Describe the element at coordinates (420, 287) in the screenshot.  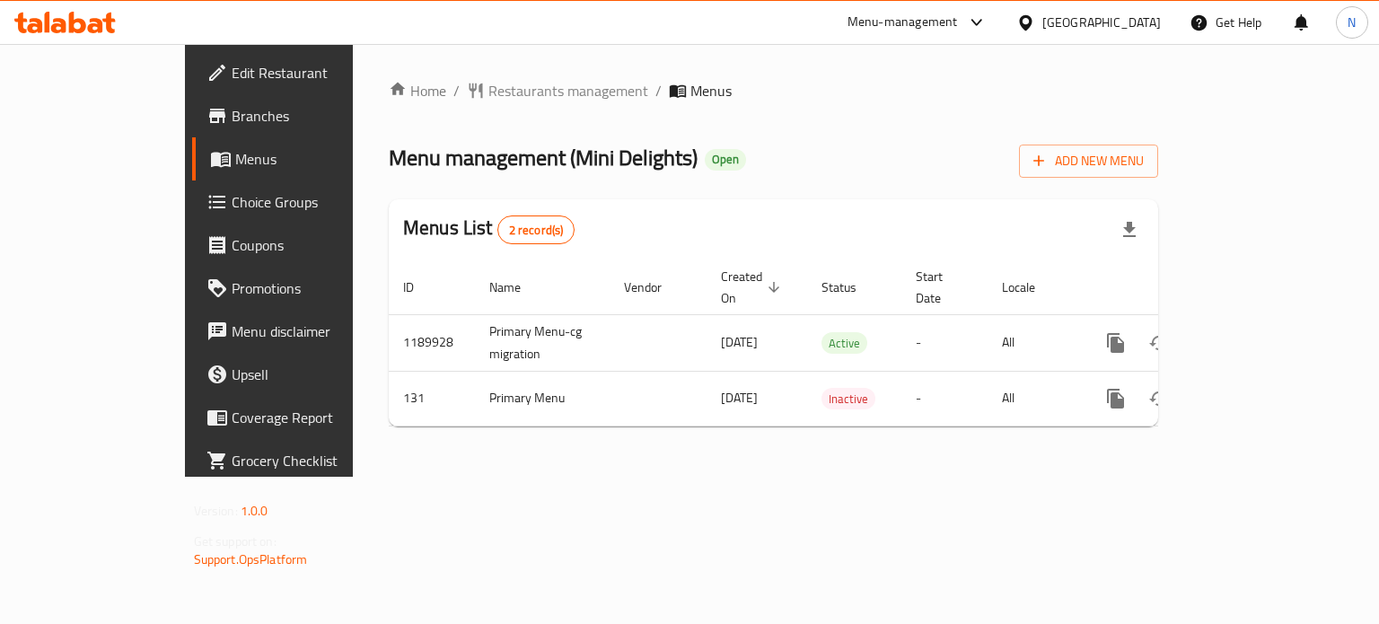
I see `span: ID` at that location.